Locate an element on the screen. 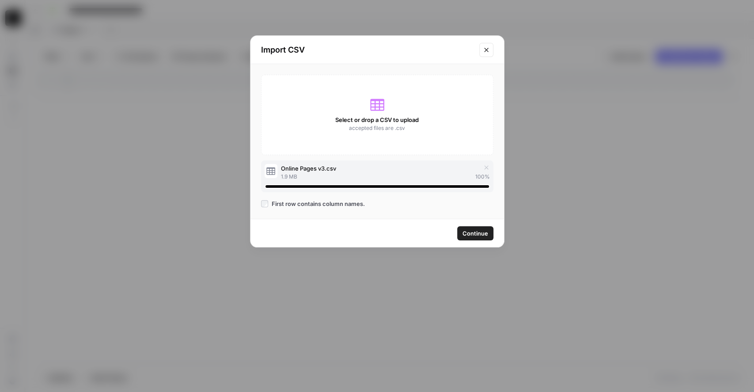  span: Continue is located at coordinates (475, 233).